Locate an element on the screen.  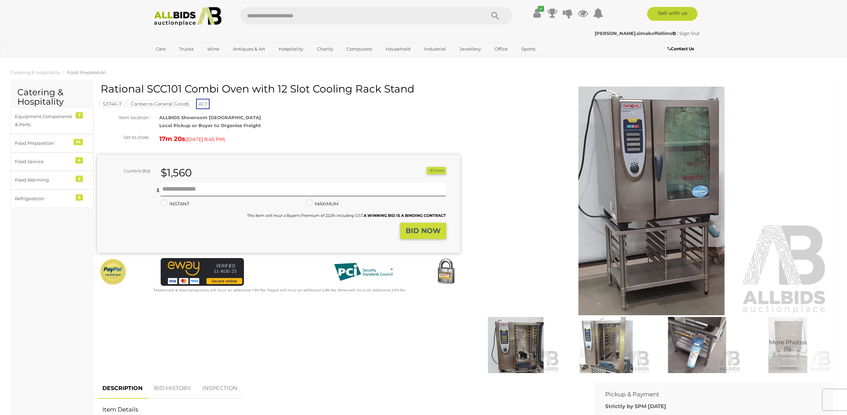
a: Equipment Components & Parts 7 is located at coordinates (52, 121).